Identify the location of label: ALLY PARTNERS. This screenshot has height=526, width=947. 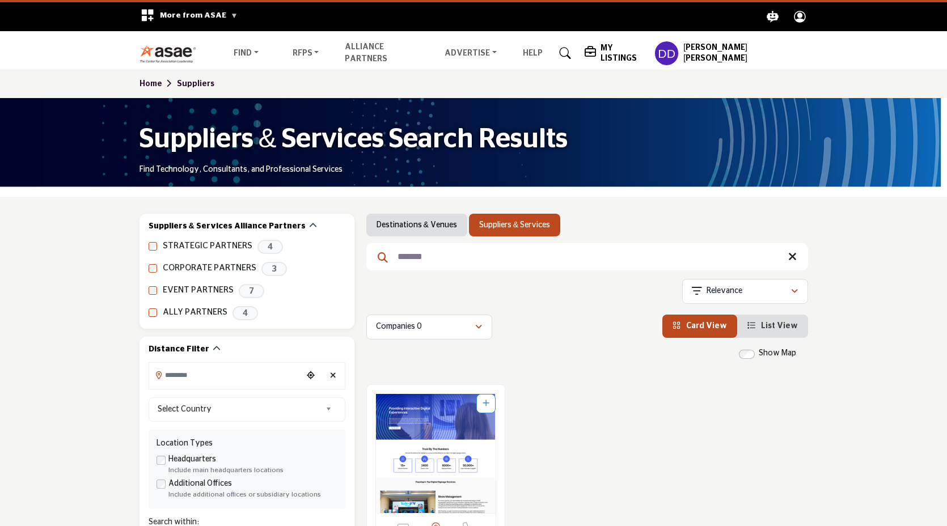
(195, 312).